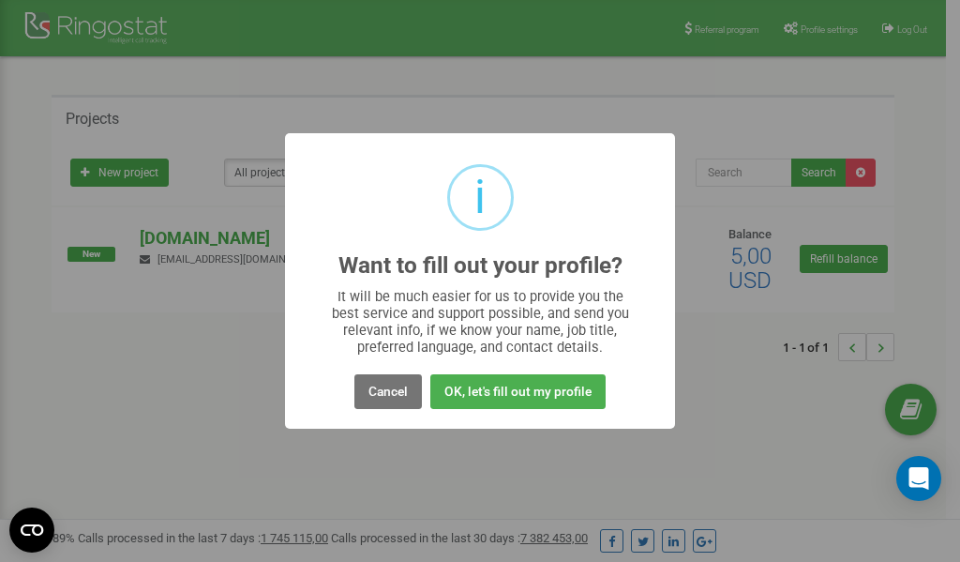  I want to click on button: Cancel, so click(388, 391).